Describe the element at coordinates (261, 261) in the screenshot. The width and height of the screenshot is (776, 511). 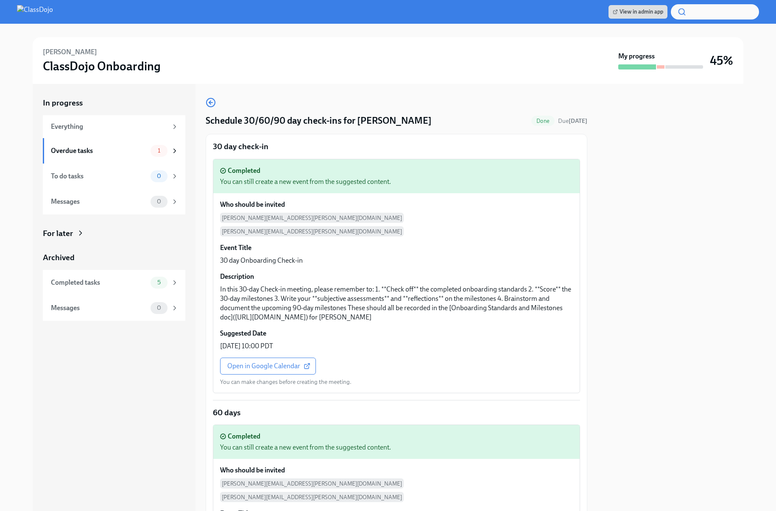
I see `p: 30 day Onboarding Check-in` at that location.